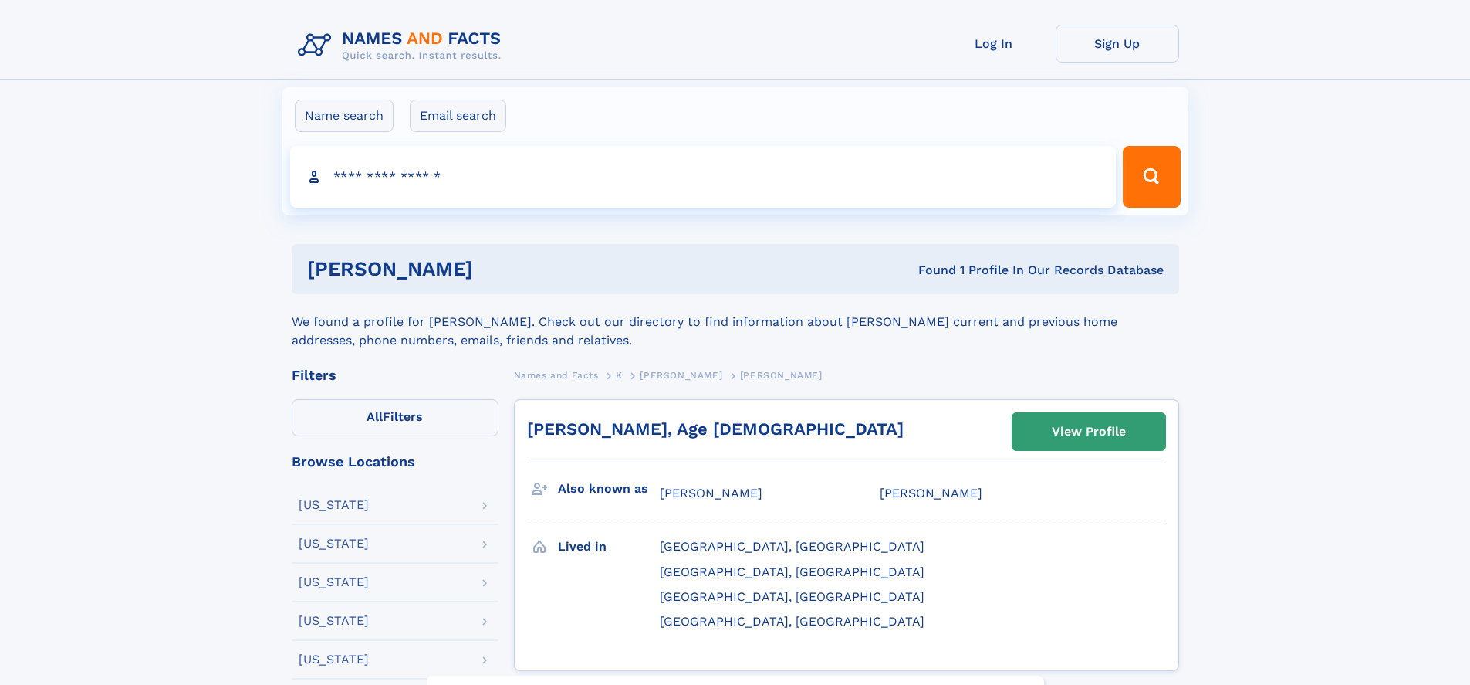  I want to click on span: All, so click(374, 416).